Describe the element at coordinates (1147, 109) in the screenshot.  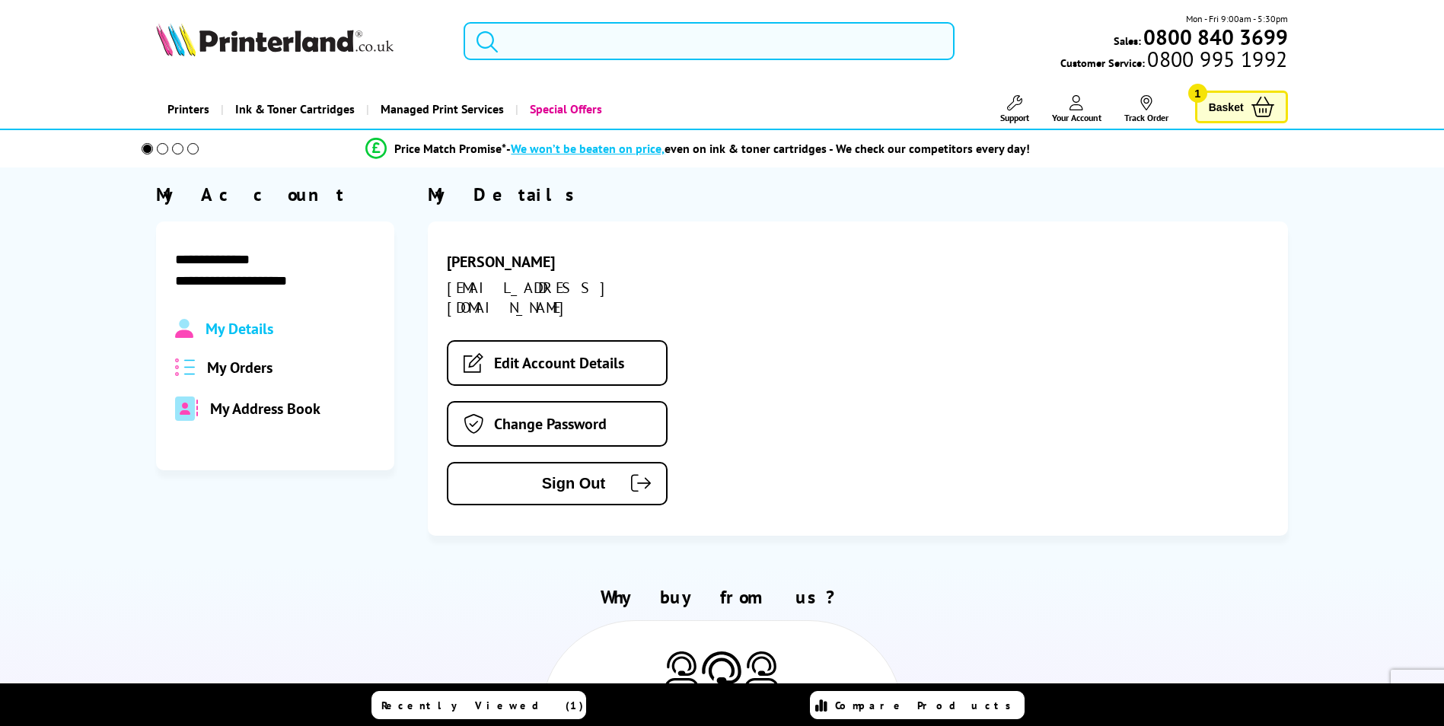
I see `a: Track Order` at that location.